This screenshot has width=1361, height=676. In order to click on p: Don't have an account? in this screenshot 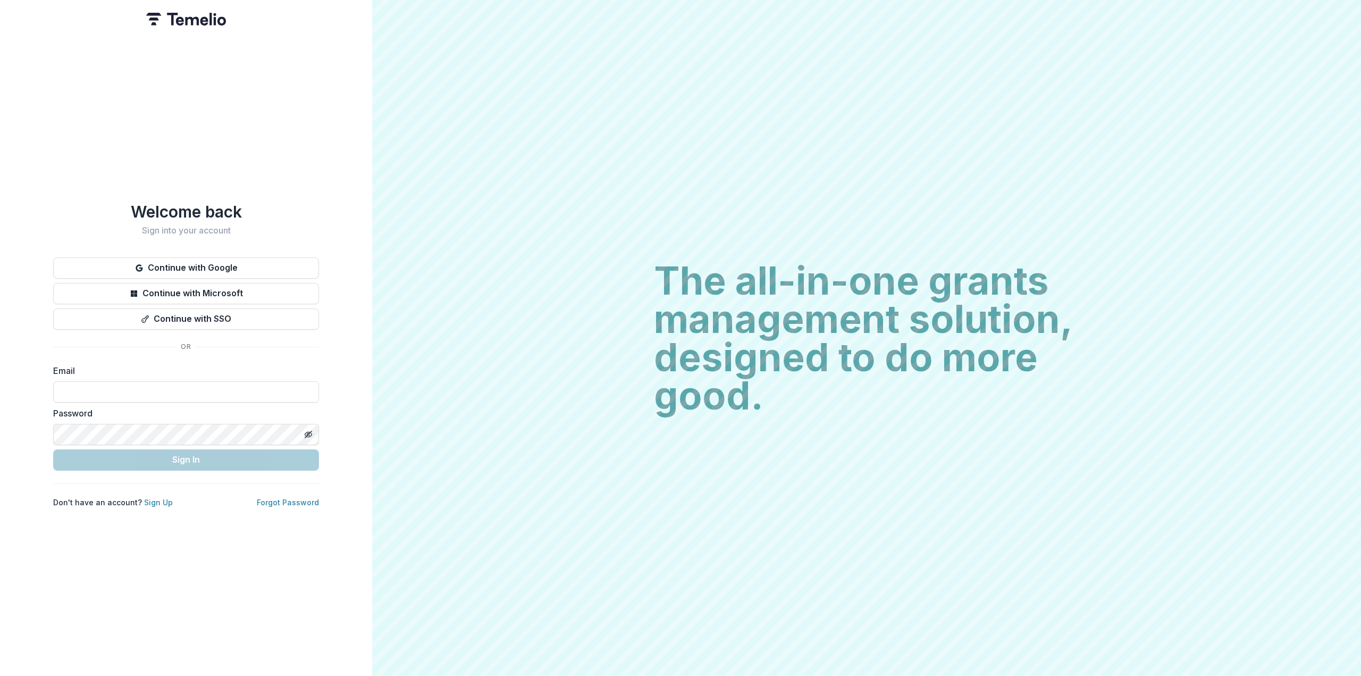, I will do `click(113, 502)`.